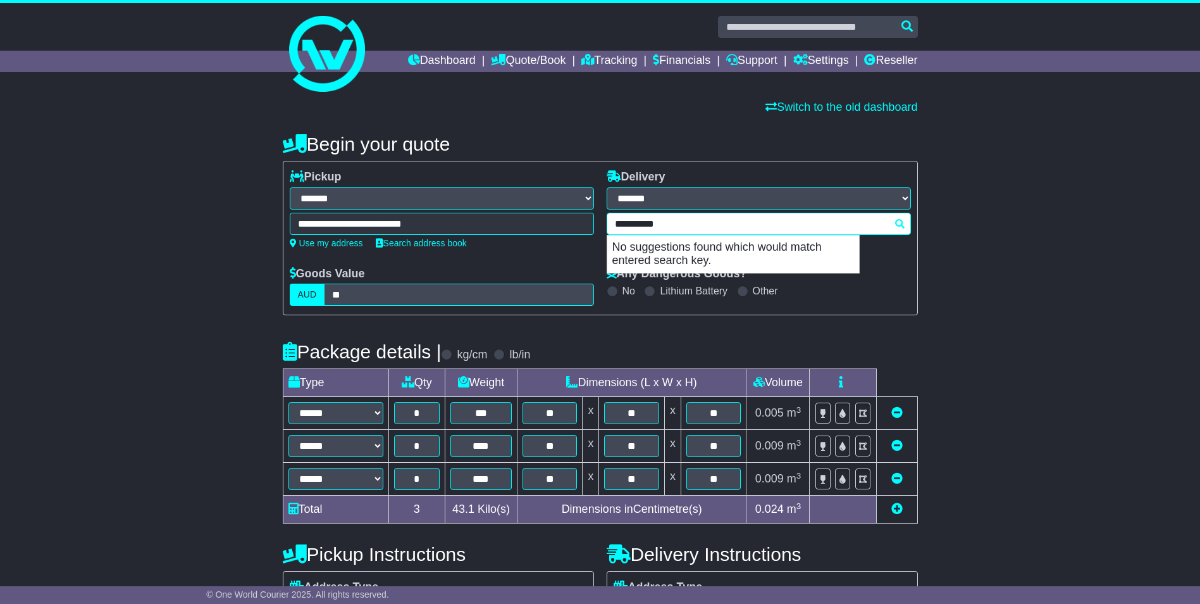  I want to click on typeahead: Please provide city, so click(759, 223).